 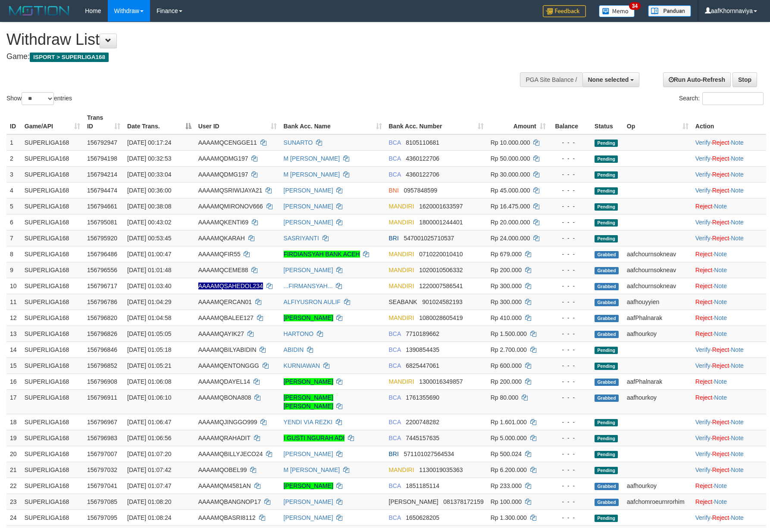 What do you see at coordinates (440, 254) in the screenshot?
I see `span: Copy 0710220010410 to clipboard` at bounding box center [440, 254].